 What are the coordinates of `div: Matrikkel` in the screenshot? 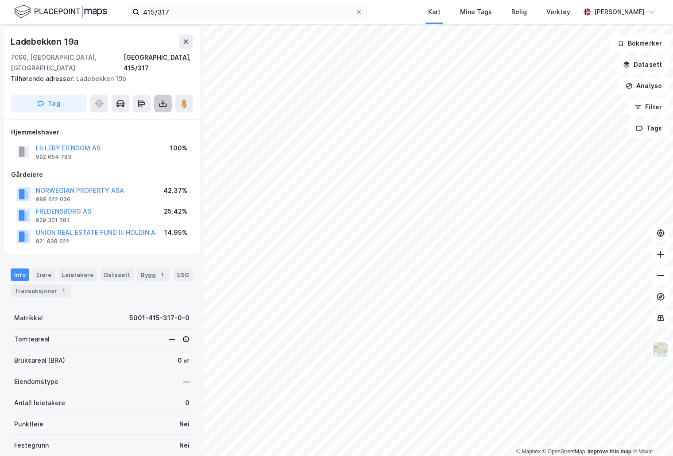 It's located at (28, 318).